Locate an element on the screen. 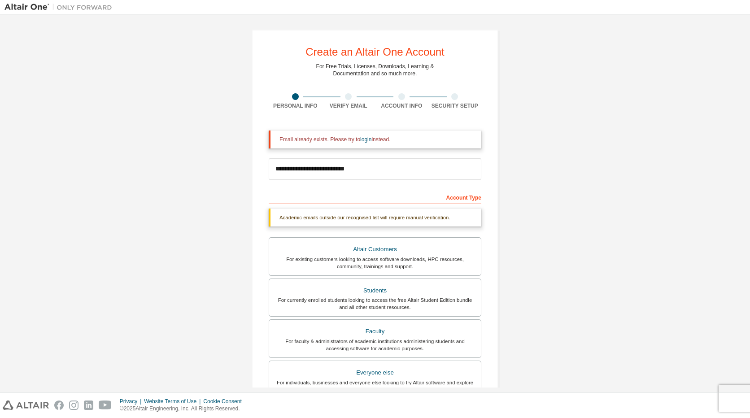  div: Account Type is located at coordinates (375, 197).